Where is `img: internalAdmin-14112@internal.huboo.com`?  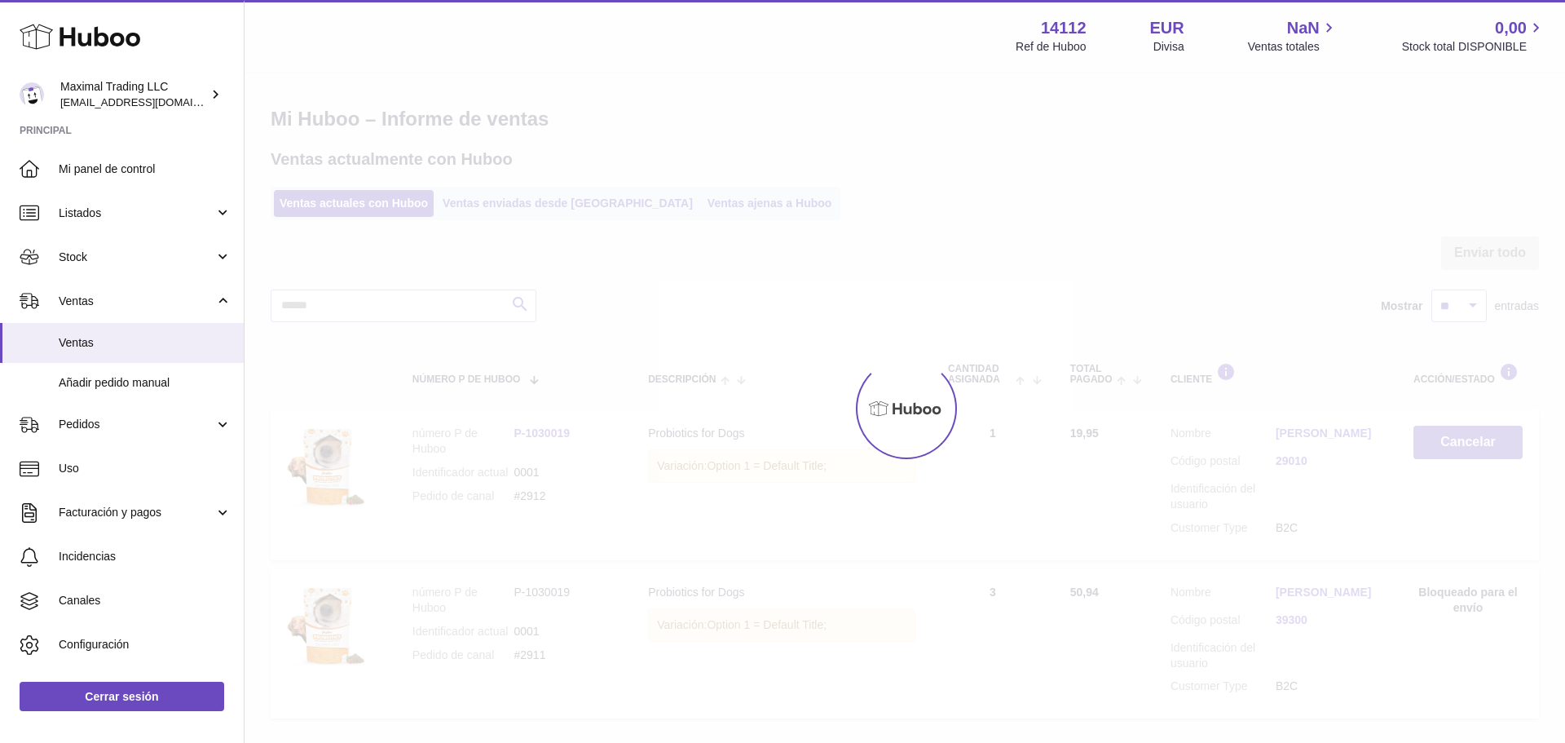 img: internalAdmin-14112@internal.huboo.com is located at coordinates (32, 95).